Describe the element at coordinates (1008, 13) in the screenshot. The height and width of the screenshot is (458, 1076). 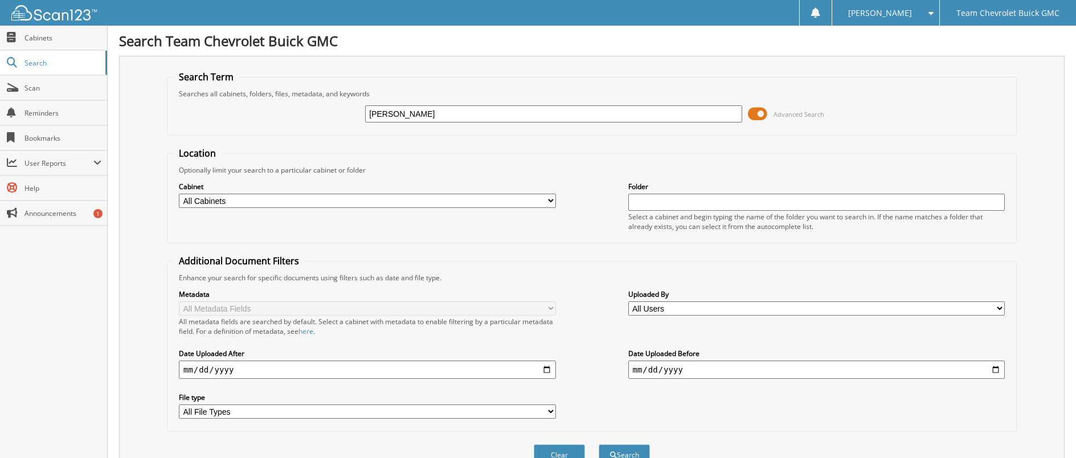
I see `span: Team Chevrolet Buick GMC` at that location.